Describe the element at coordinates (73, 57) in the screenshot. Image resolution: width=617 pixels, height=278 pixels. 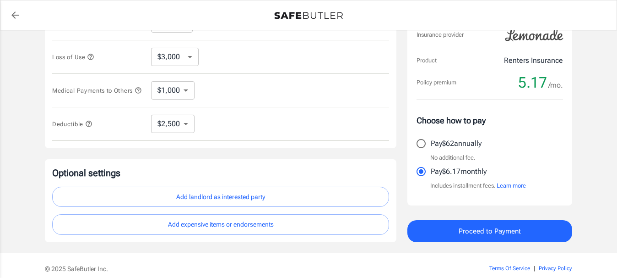
I see `span: Loss of Use` at that location.